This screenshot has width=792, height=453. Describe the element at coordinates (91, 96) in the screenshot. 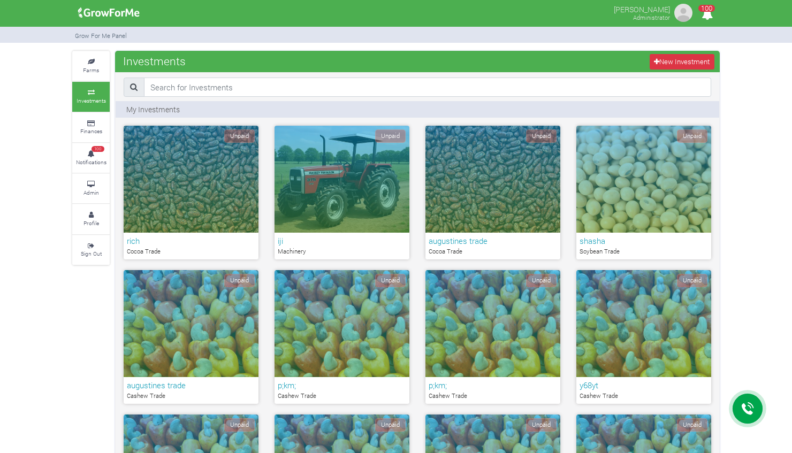

I see `a: Investments` at that location.